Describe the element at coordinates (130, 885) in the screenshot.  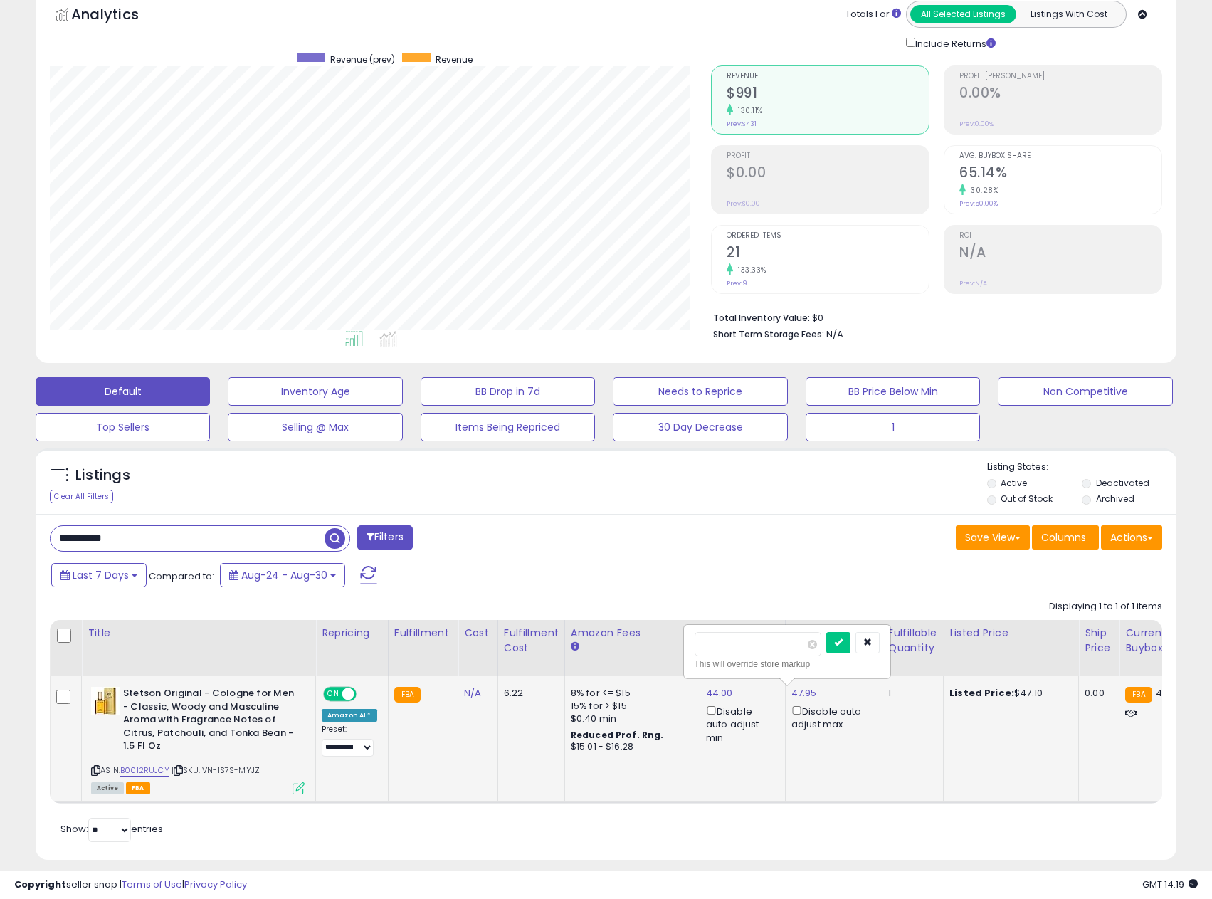
I see `div: seller snap | |` at that location.